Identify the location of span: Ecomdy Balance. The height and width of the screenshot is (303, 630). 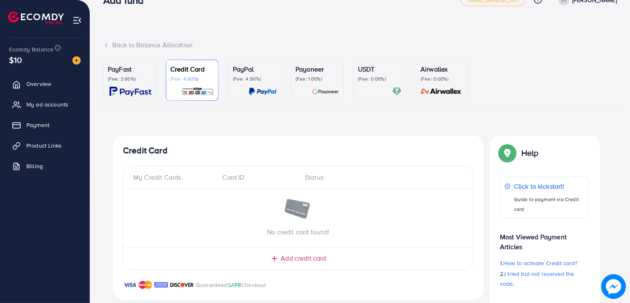
(31, 49).